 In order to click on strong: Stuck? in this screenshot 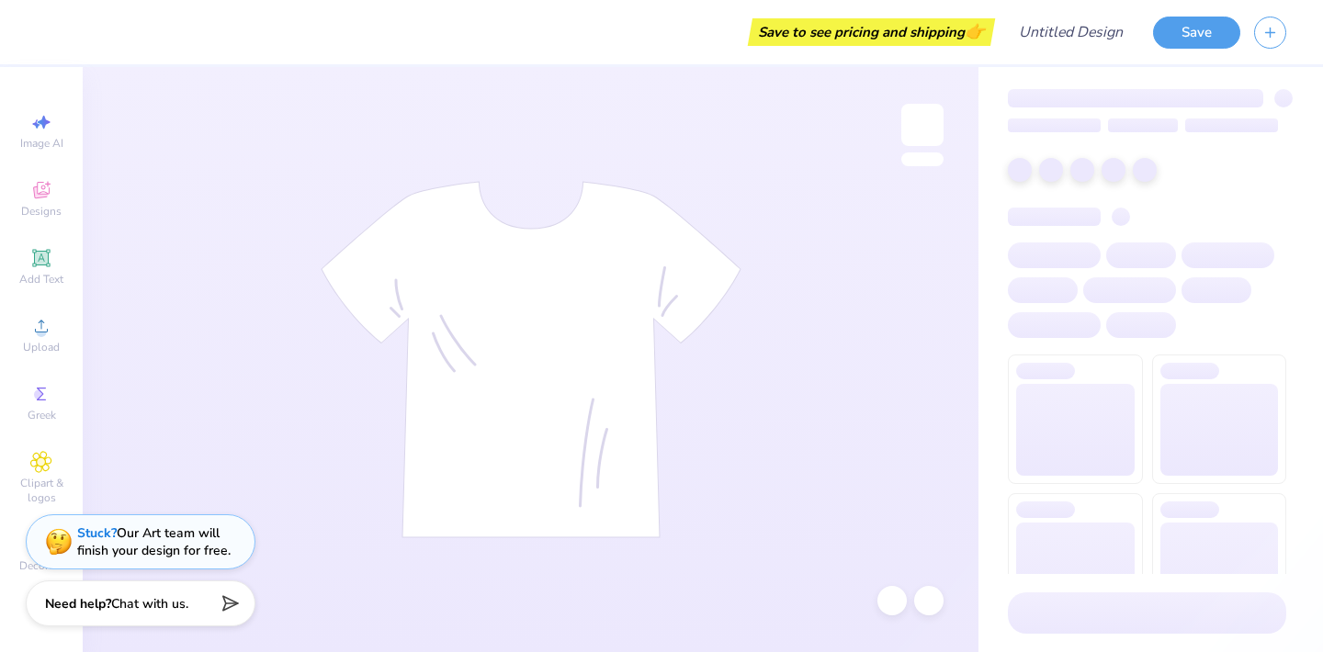, I will do `click(96, 533)`.